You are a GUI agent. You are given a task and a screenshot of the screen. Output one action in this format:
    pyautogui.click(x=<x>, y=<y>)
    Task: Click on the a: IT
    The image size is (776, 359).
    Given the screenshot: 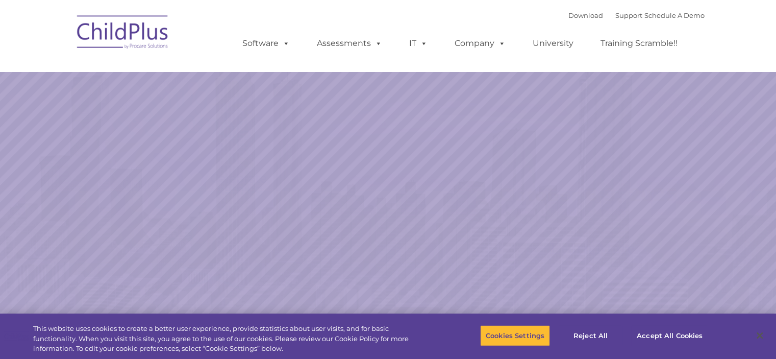 What is the action you would take?
    pyautogui.click(x=418, y=43)
    